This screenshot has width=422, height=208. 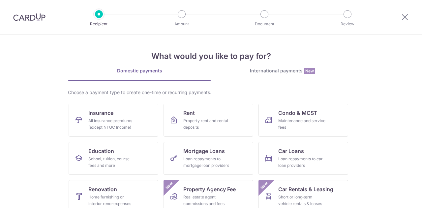 What do you see at coordinates (209, 189) in the screenshot?
I see `span: Property Agency Fee` at bounding box center [209, 189].